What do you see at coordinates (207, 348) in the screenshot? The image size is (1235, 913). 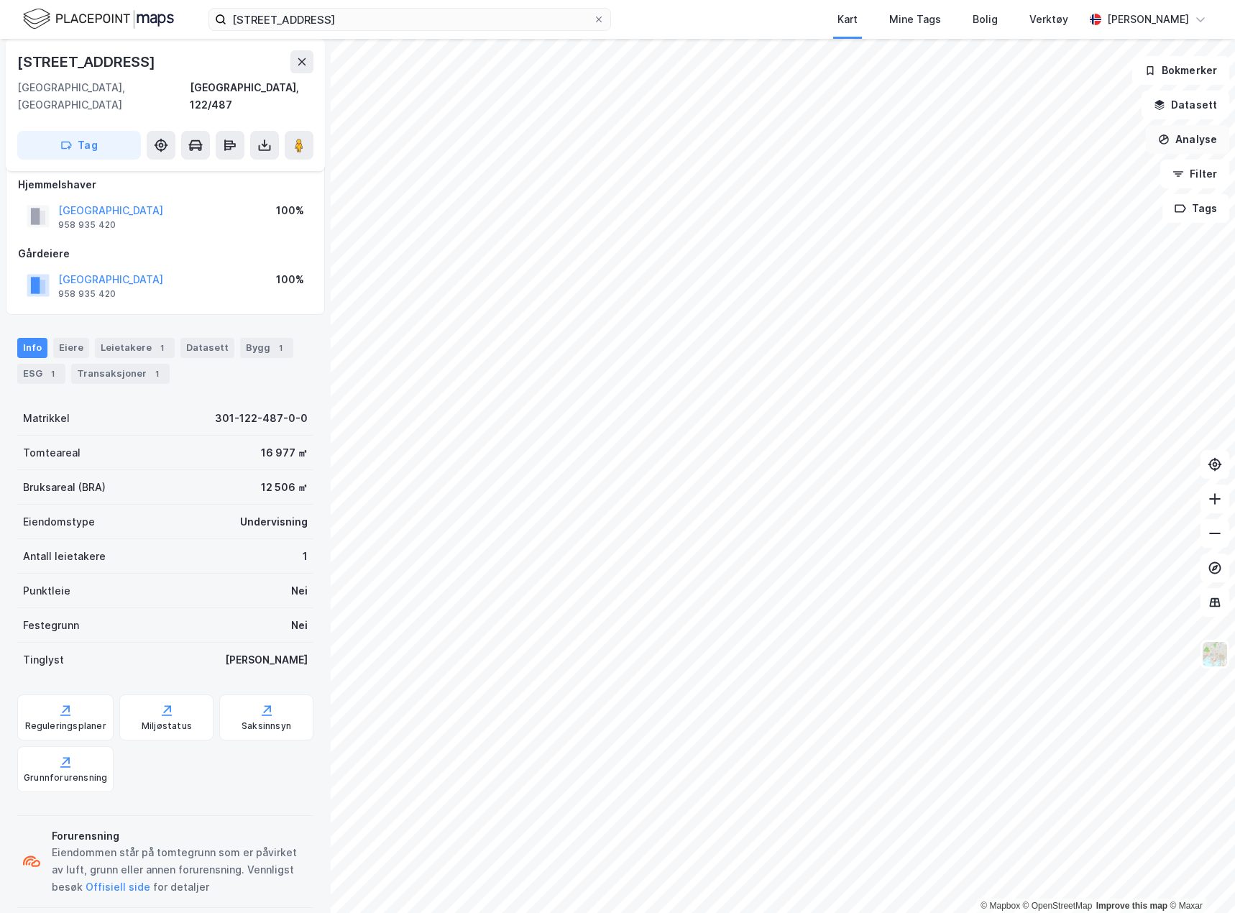 I see `div: Datasett` at bounding box center [207, 348].